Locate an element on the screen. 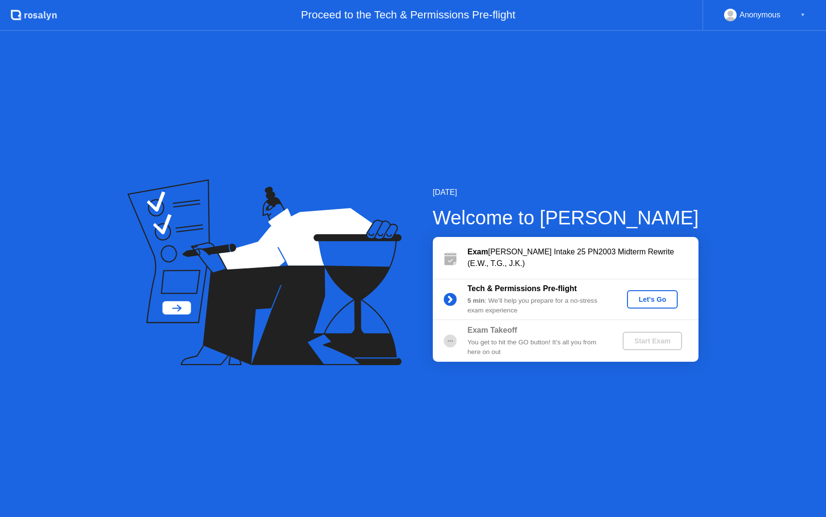 This screenshot has width=826, height=517. div: Start Exam is located at coordinates (652, 341).